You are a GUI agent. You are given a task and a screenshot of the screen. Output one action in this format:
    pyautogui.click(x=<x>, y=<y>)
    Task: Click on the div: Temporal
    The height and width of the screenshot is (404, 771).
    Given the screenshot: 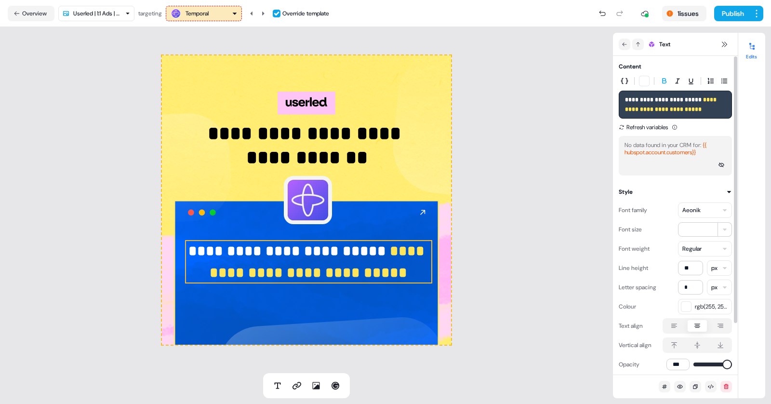 What is the action you would take?
    pyautogui.click(x=197, y=13)
    